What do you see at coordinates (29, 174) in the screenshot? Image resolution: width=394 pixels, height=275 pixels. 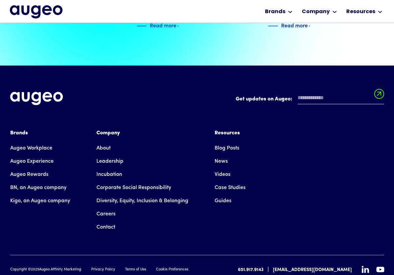 I see `a: Augeo Rewards` at bounding box center [29, 174].